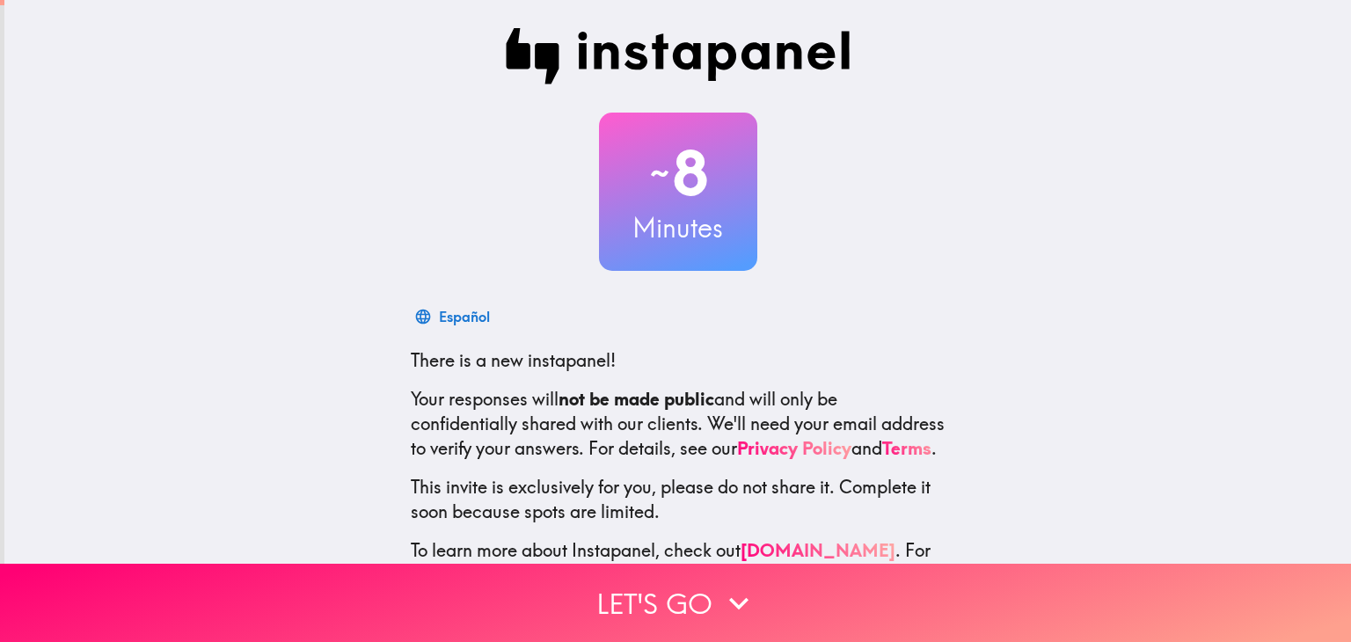  Describe the element at coordinates (907, 448) in the screenshot. I see `a: Terms` at that location.